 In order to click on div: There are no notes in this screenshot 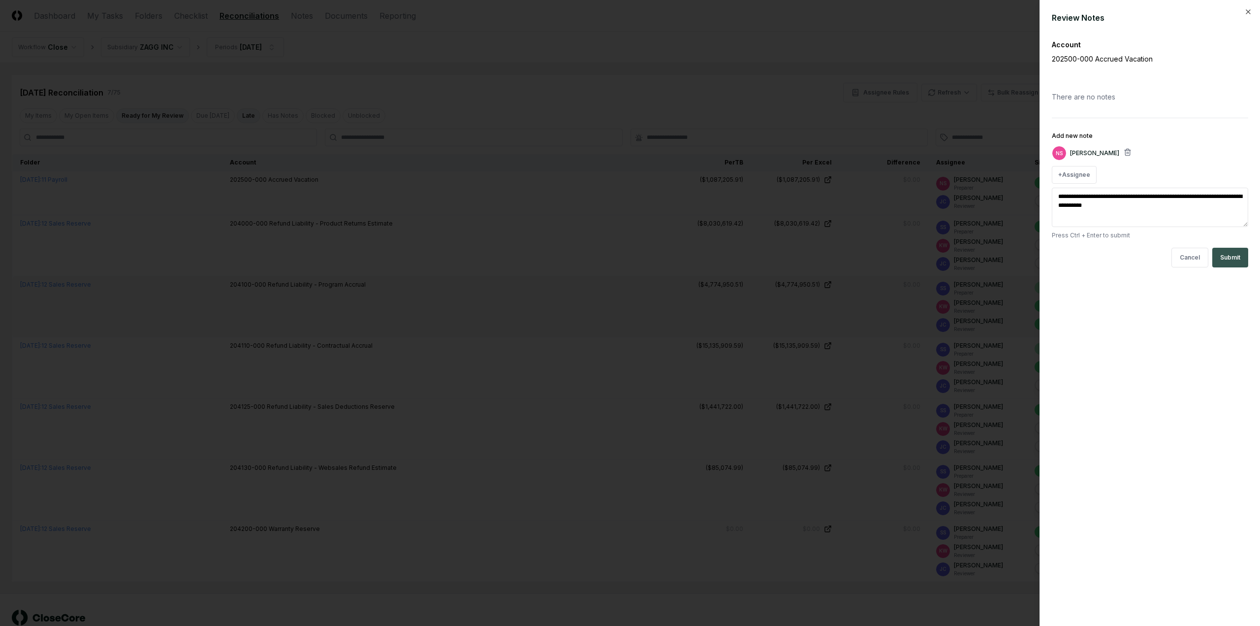, I will do `click(1150, 97)`.